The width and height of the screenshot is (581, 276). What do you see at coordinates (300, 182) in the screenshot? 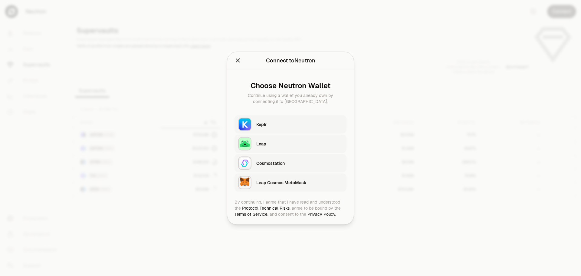
I see `div: Leap Cosmos MetaMask` at bounding box center [300, 182].